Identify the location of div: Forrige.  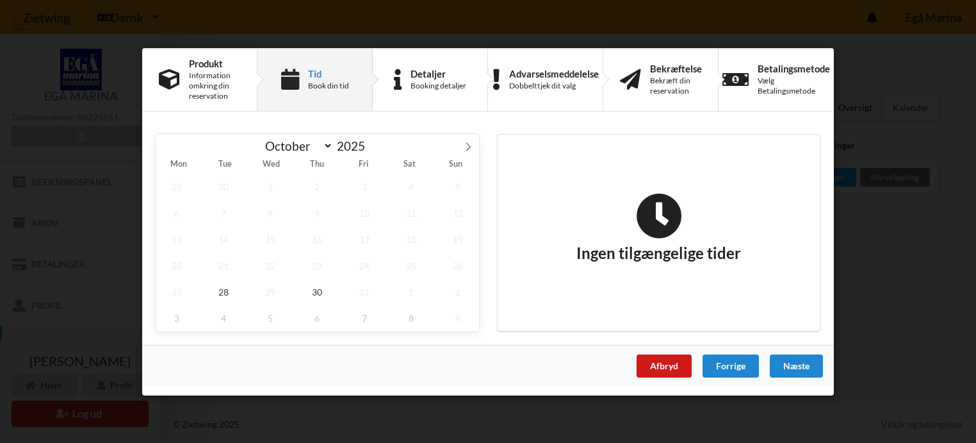
(731, 365).